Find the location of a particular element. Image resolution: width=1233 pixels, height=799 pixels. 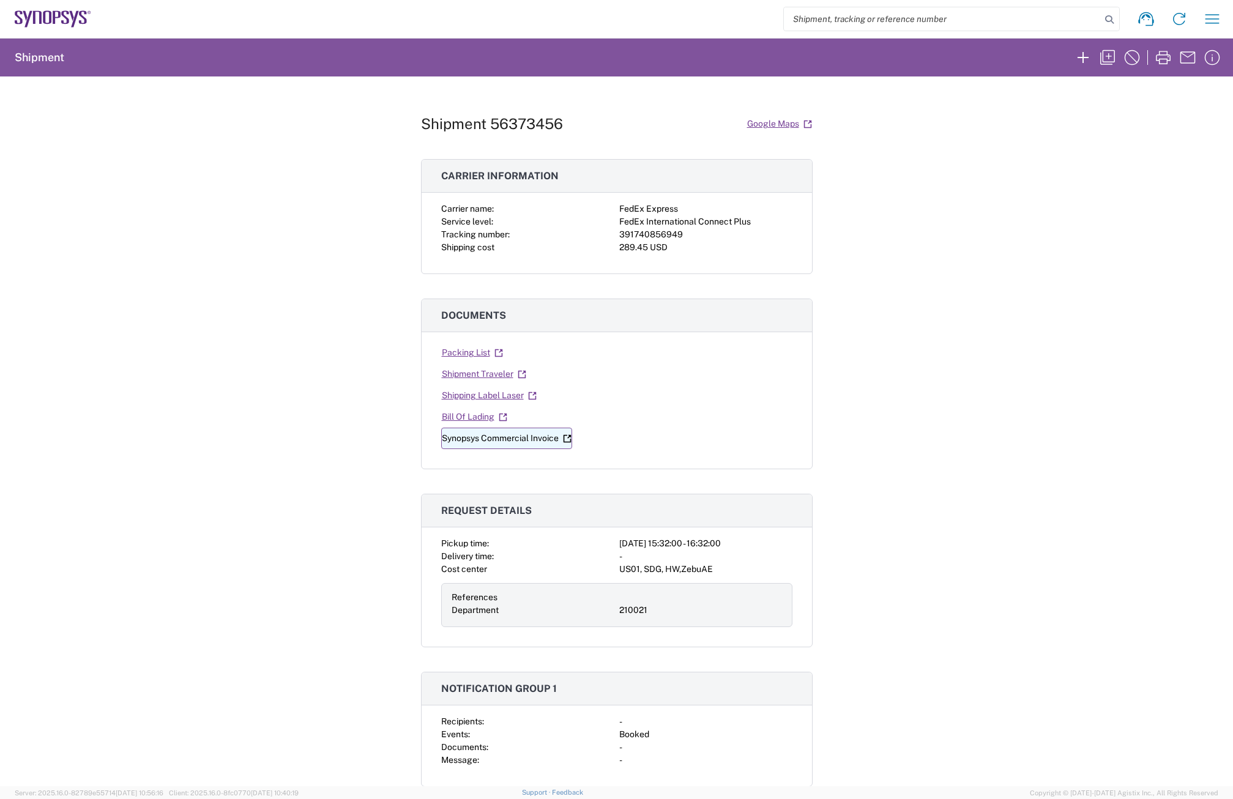

span: Pickup time: is located at coordinates (465, 544).